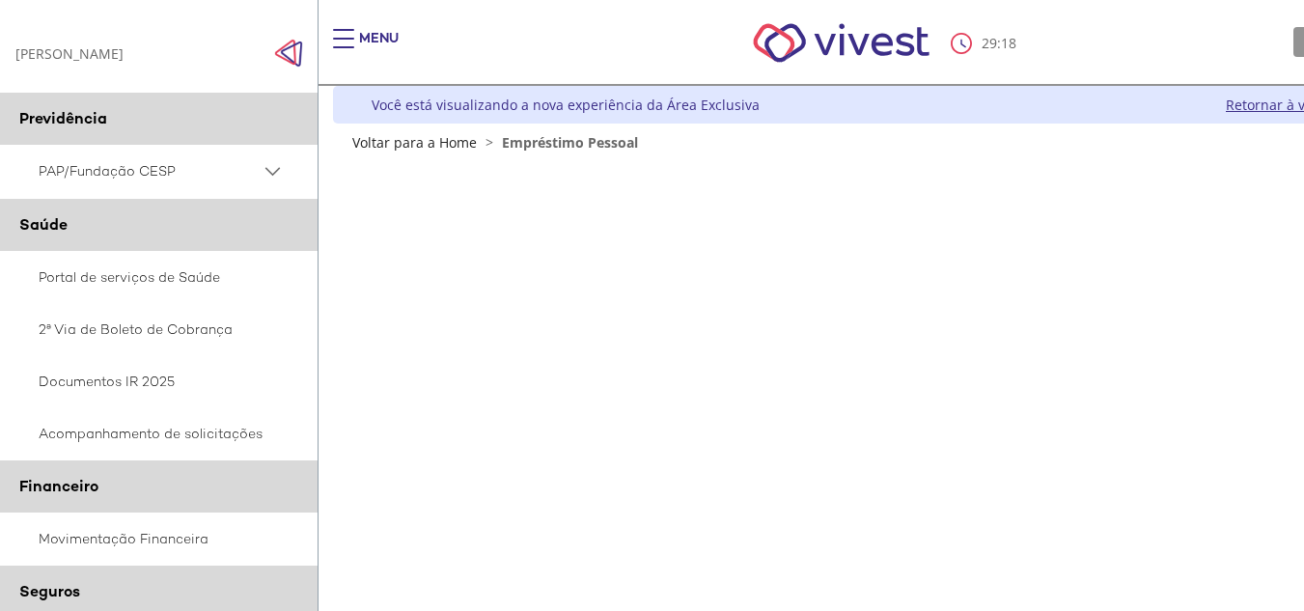 The height and width of the screenshot is (611, 1304). What do you see at coordinates (570, 142) in the screenshot?
I see `span: Empréstimo Pessoal` at bounding box center [570, 142].